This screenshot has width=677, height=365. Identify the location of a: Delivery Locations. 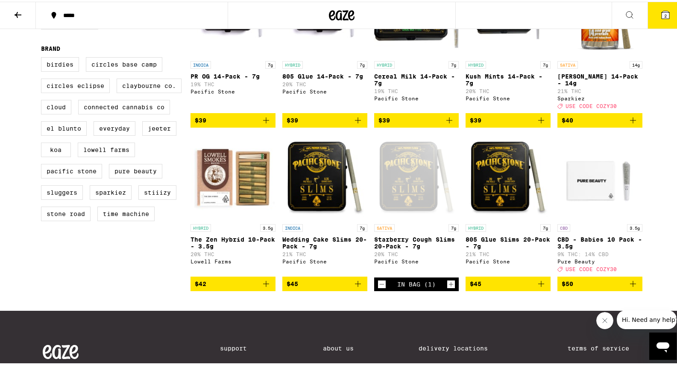
(461, 347).